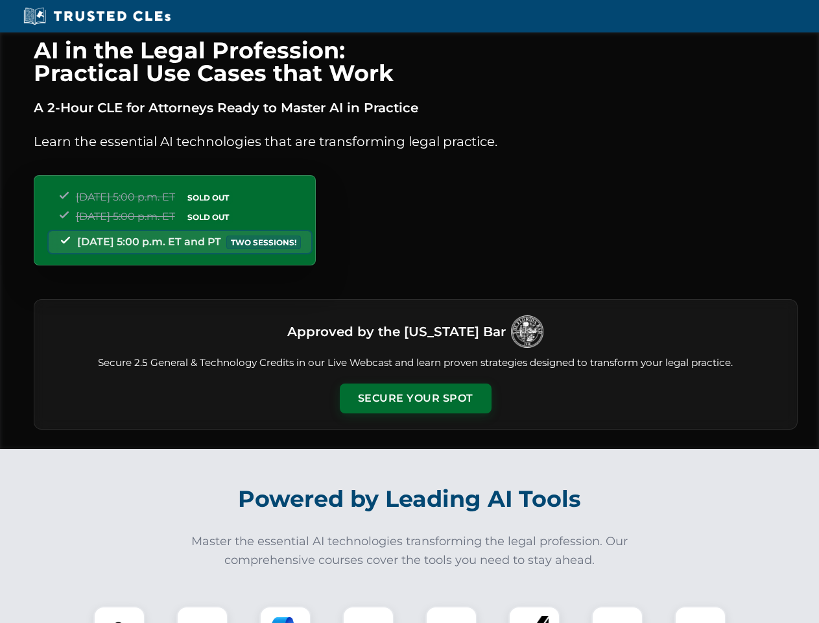  What do you see at coordinates (410, 499) in the screenshot?
I see `h2: Powered by Leading AI Tools` at bounding box center [410, 499].